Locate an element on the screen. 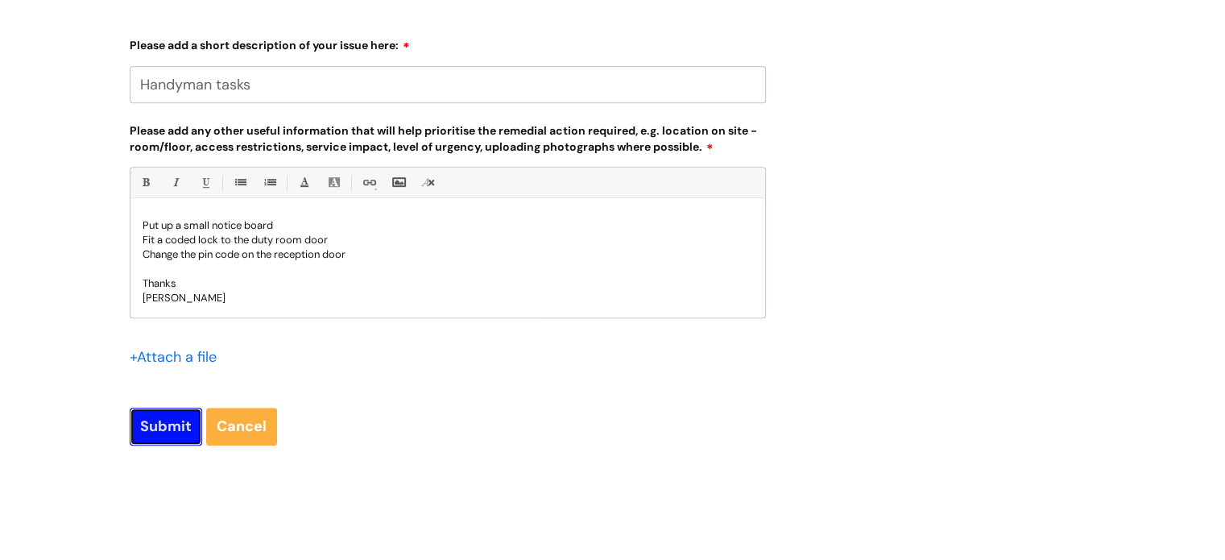  a: • Unordered List (Ctrl-Shift-7) is located at coordinates (239, 182).